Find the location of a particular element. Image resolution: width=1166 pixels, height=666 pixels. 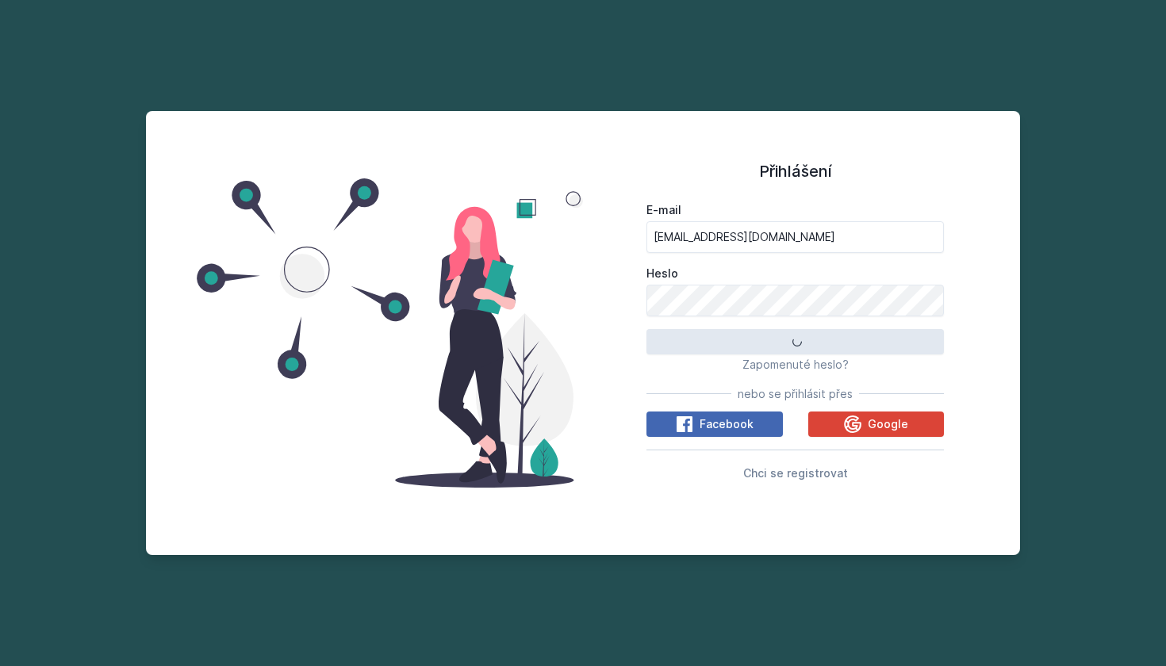

button: Google is located at coordinates (876, 424).